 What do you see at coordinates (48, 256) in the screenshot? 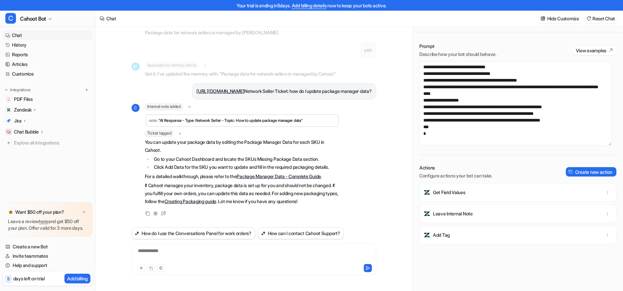
I see `a: Invite teammates` at bounding box center [48, 256].